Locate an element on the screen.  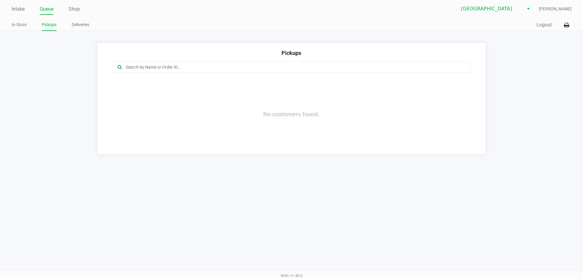
a: Deliveries is located at coordinates (81, 25).